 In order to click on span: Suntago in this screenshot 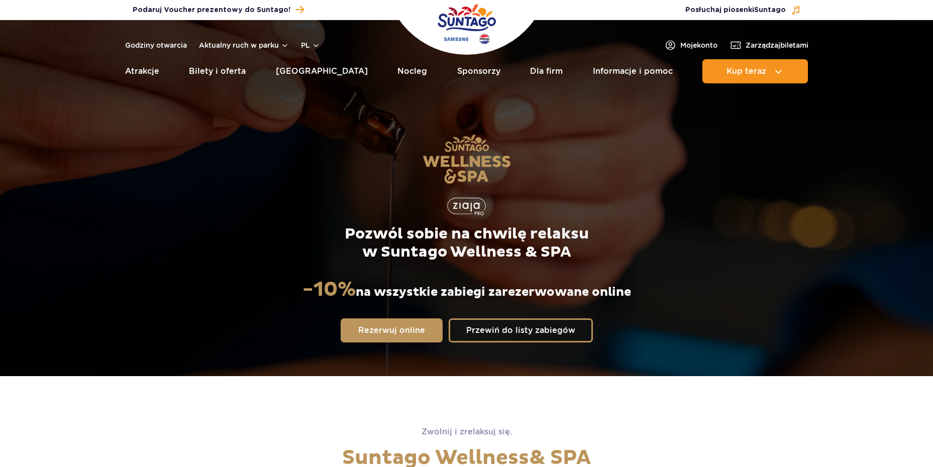, I will do `click(770, 10)`.